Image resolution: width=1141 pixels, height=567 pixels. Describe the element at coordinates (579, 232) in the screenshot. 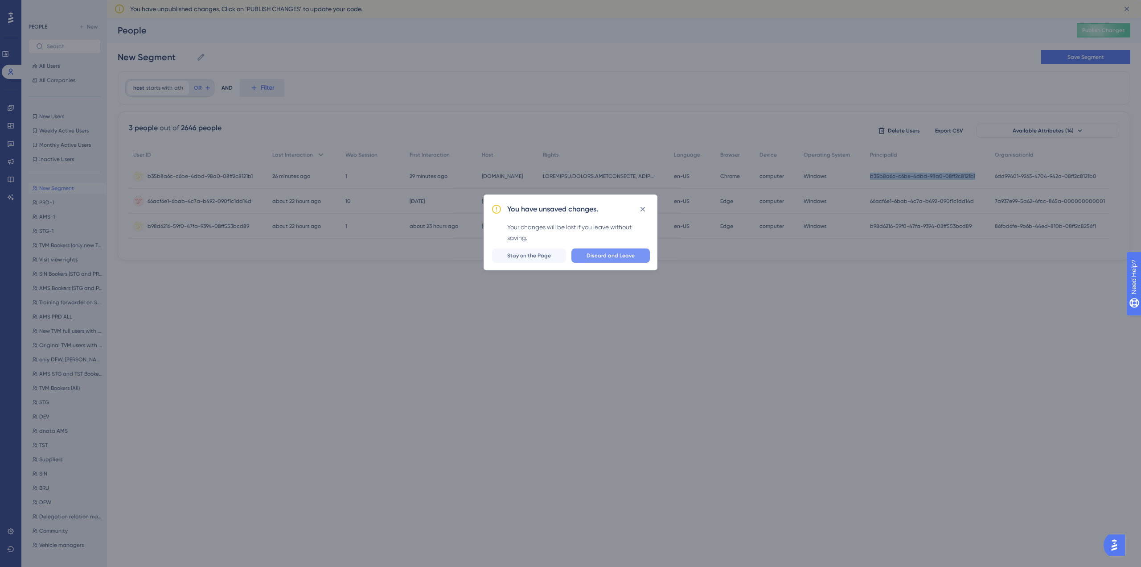

I see `div: Your changes will be lost if you leave without saving.` at that location.